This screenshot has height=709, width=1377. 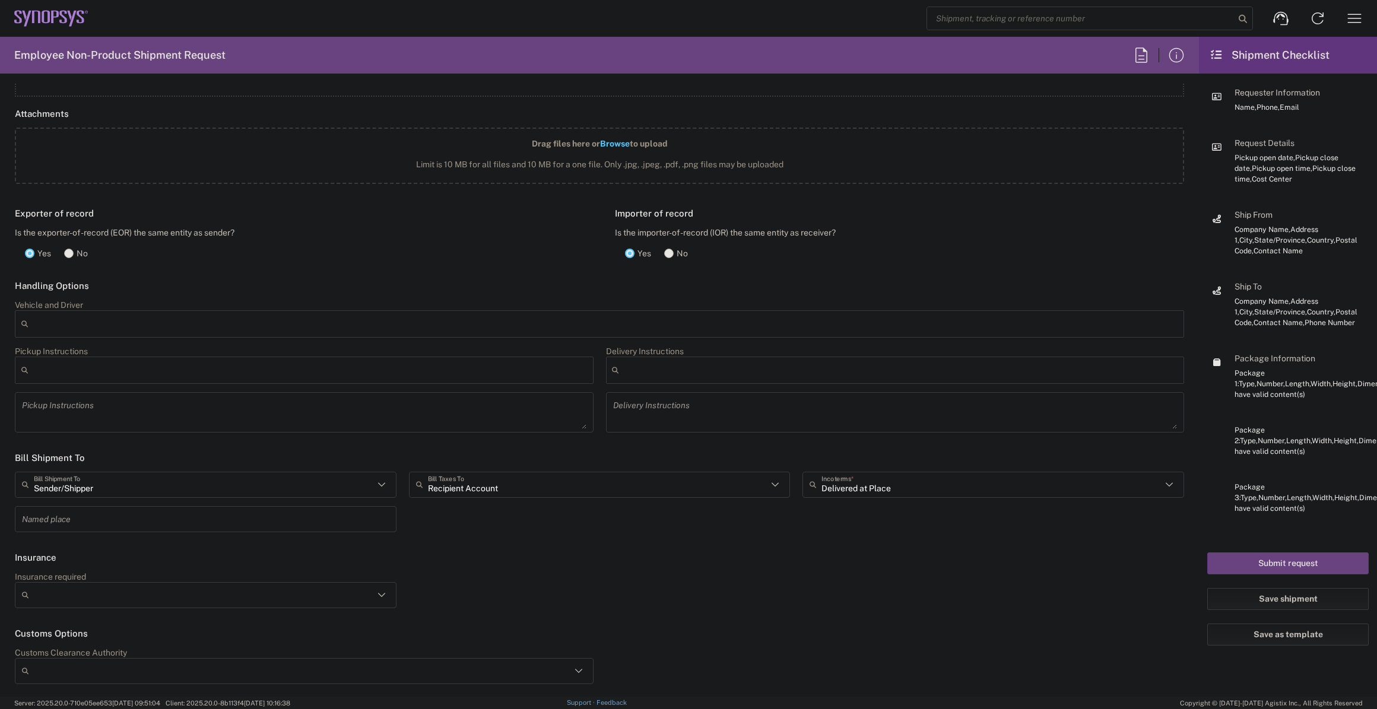 What do you see at coordinates (300, 233) in the screenshot?
I see `div: Is the exporter-of-record (EOR) the same entity as sender?` at bounding box center [300, 233].